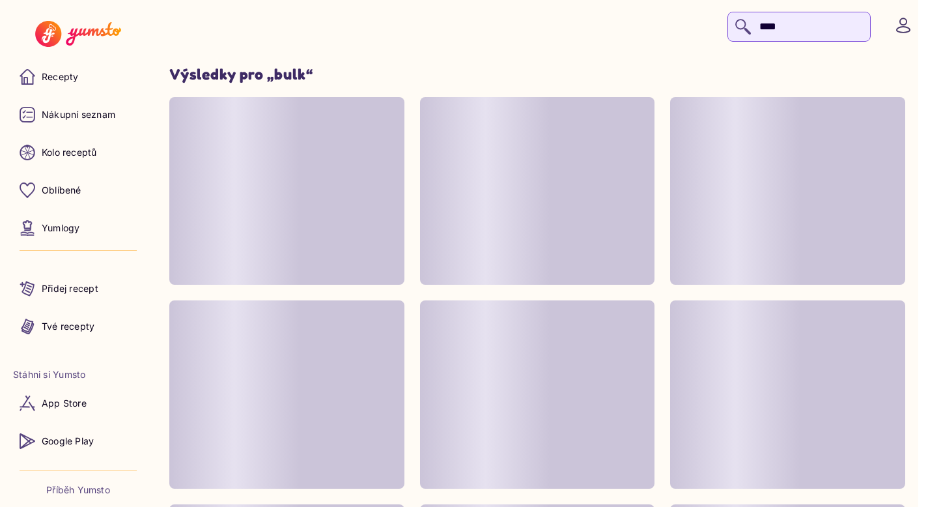 The width and height of the screenshot is (928, 507). I want to click on p: App Store, so click(64, 403).